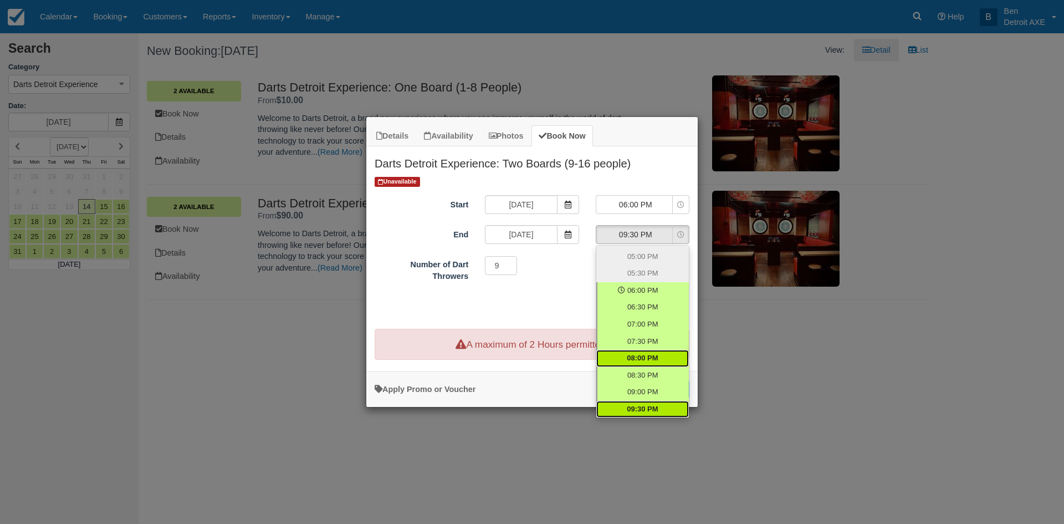  I want to click on p: A maximum of 2 Hours permitted., so click(532, 344).